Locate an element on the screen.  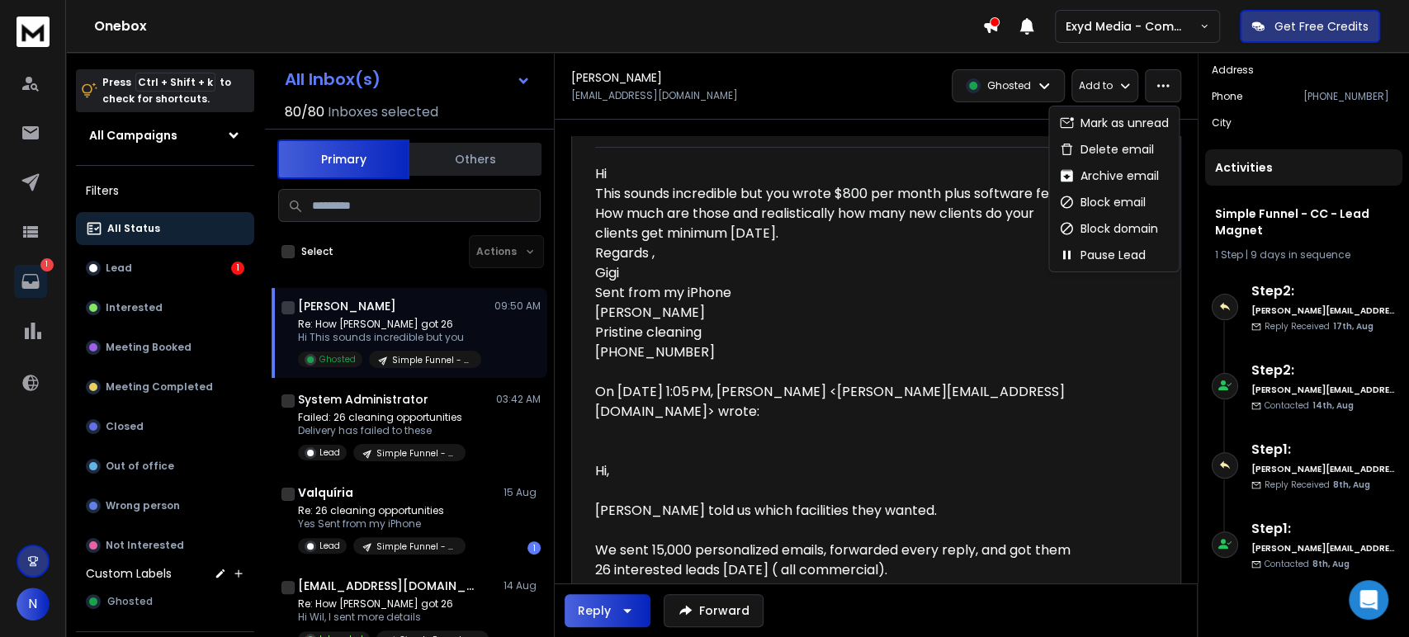
span: 80 / 80 is located at coordinates (305, 112).